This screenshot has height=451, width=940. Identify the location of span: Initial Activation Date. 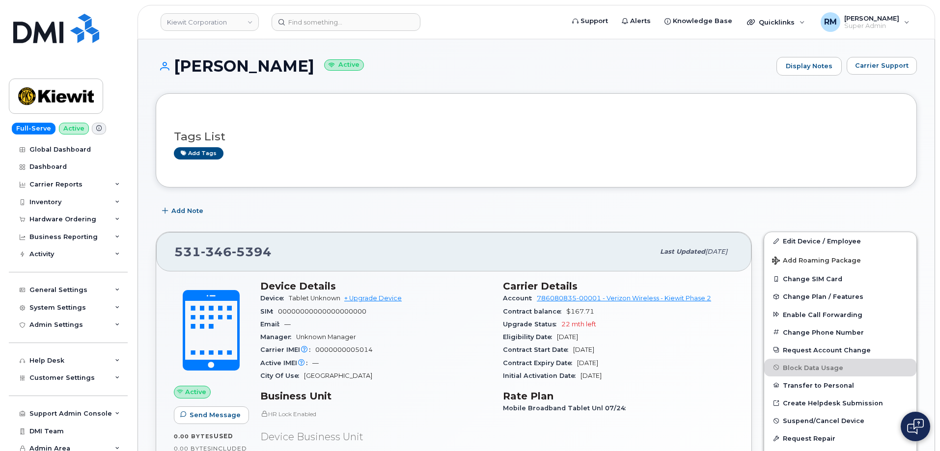
(542, 376).